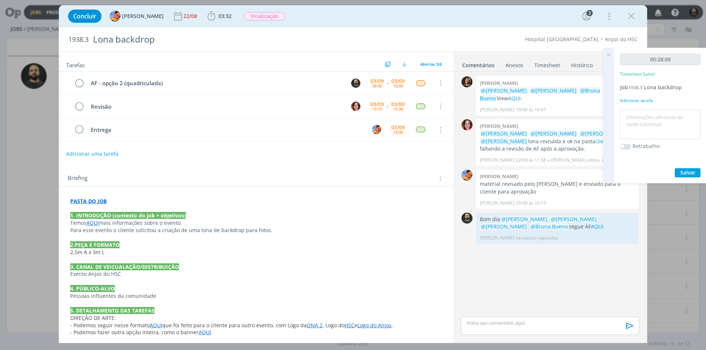  I want to click on span: 22/08 às 11:58, so click(531, 160).